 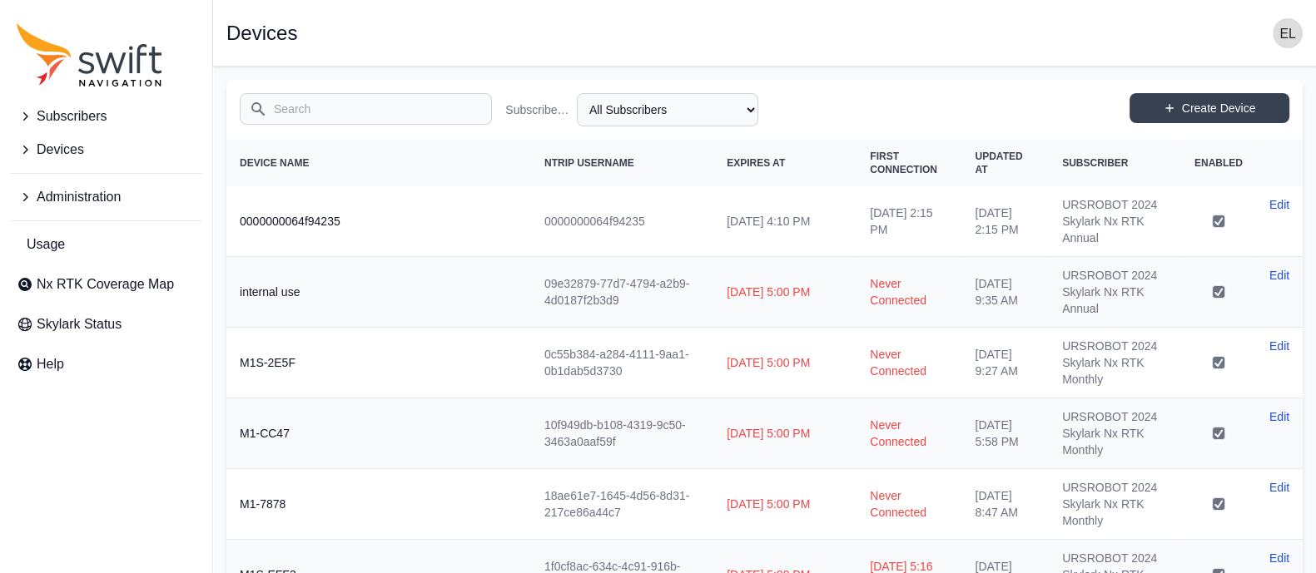 What do you see at coordinates (622, 504) in the screenshot?
I see `td: 18ae61e7-1645-4d56-8d31-217ce86a44c7` at bounding box center [622, 504].